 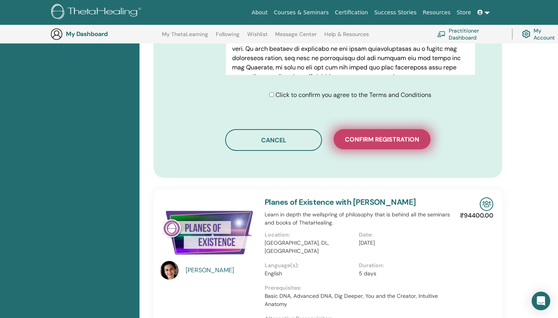 What do you see at coordinates (228, 37) in the screenshot?
I see `a: Following` at bounding box center [228, 37].